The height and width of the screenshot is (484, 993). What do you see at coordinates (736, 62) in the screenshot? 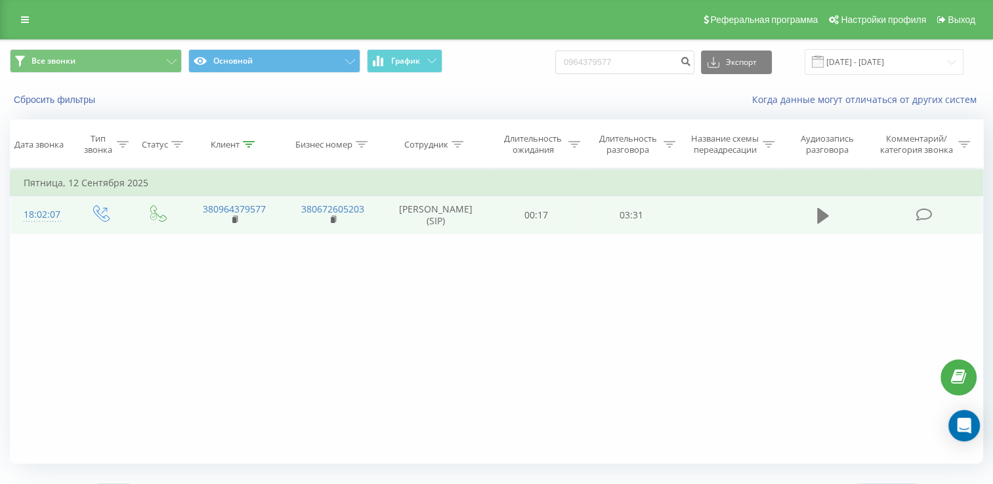
I see `button: Экспорт` at bounding box center [736, 62].